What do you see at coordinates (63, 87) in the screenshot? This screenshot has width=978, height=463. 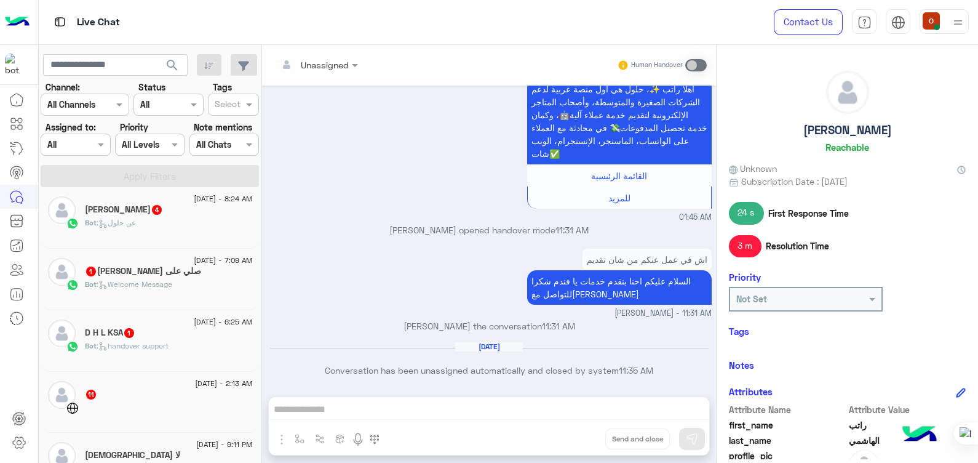 I see `label: Channel:` at bounding box center [63, 87].